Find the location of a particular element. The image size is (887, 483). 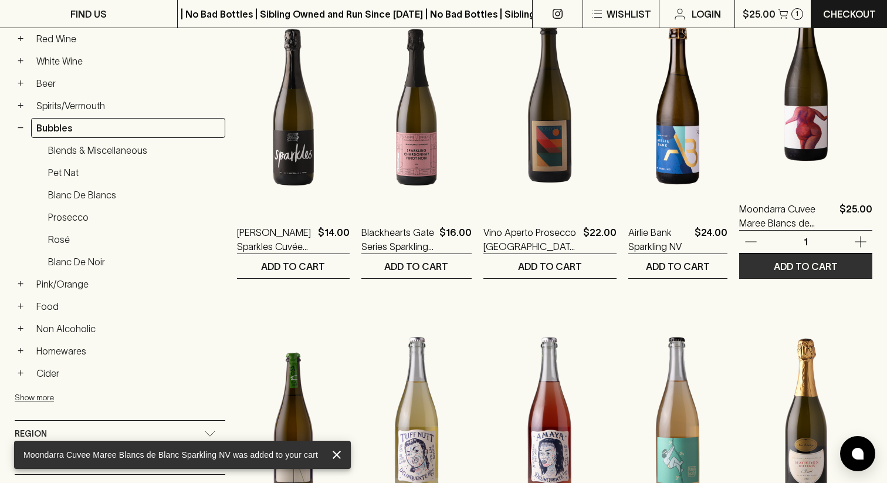

a: Homewares is located at coordinates (128, 351).